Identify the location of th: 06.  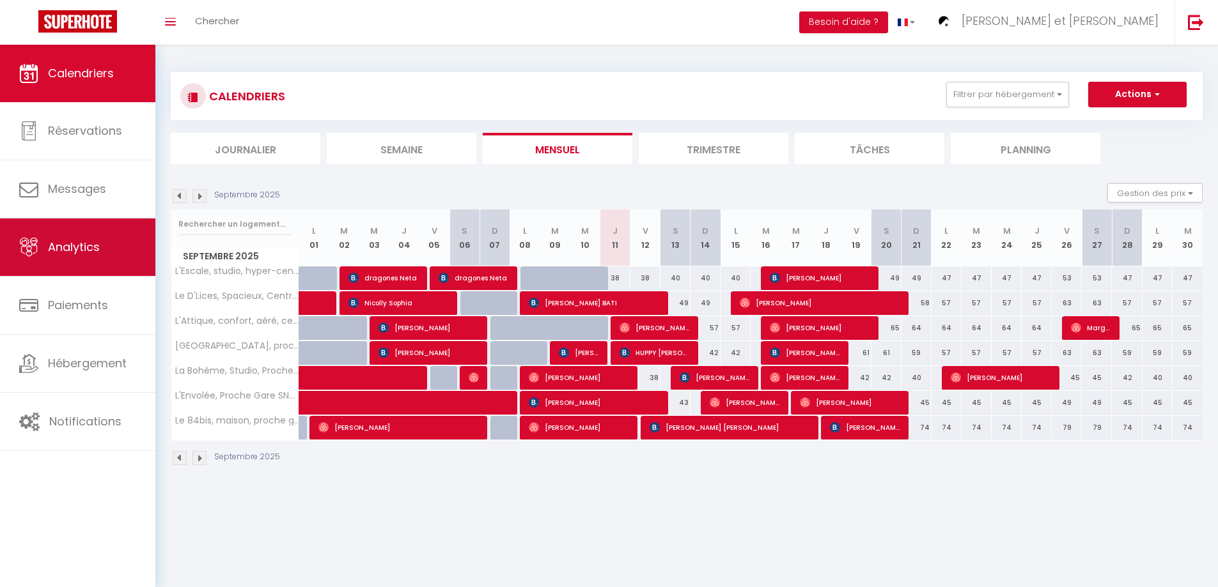
(464, 238).